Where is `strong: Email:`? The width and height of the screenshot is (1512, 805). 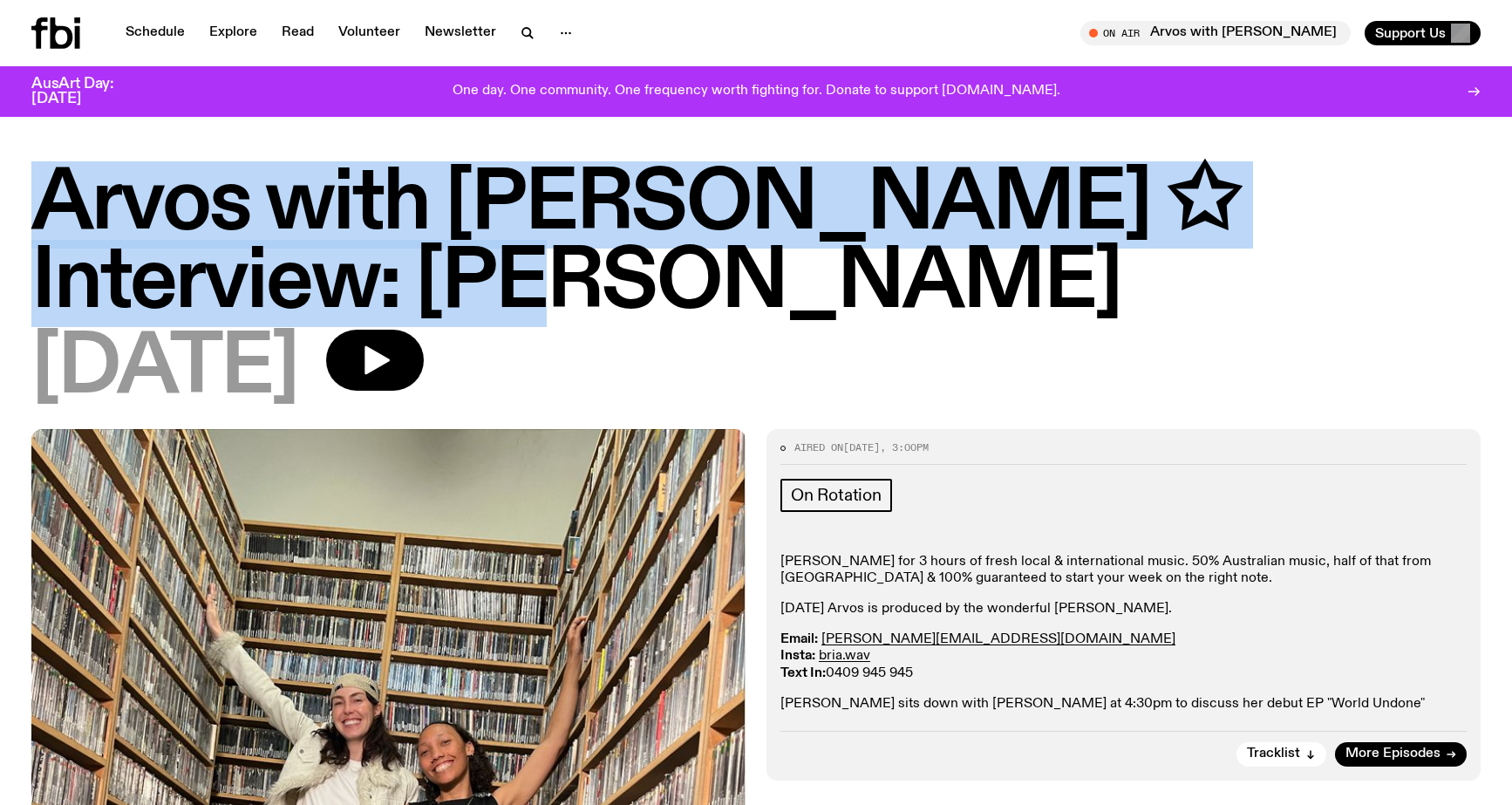
strong: Email: is located at coordinates (799, 639).